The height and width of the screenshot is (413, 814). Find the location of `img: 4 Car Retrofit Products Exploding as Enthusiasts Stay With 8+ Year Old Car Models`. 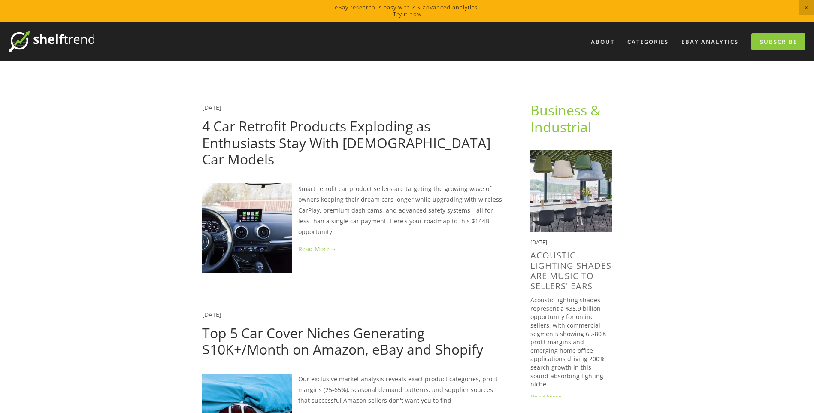

img: 4 Car Retrofit Products Exploding as Enthusiasts Stay With 8+ Year Old Car Models is located at coordinates (247, 228).